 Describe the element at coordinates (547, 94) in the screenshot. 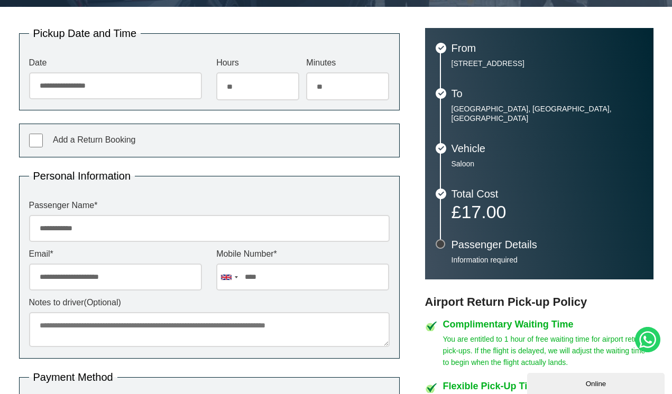

I see `h3: To` at that location.